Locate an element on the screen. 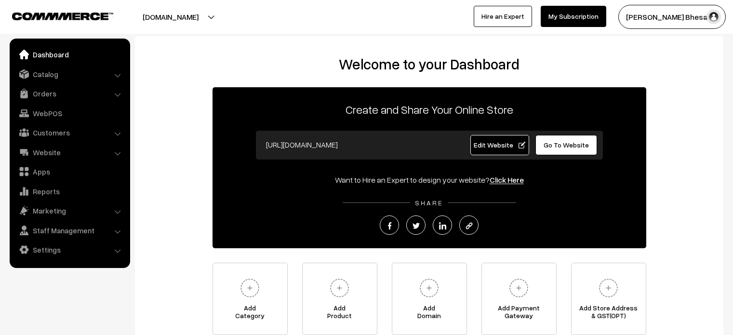  span: Add Store Address & GST(OPT) is located at coordinates (609, 314).